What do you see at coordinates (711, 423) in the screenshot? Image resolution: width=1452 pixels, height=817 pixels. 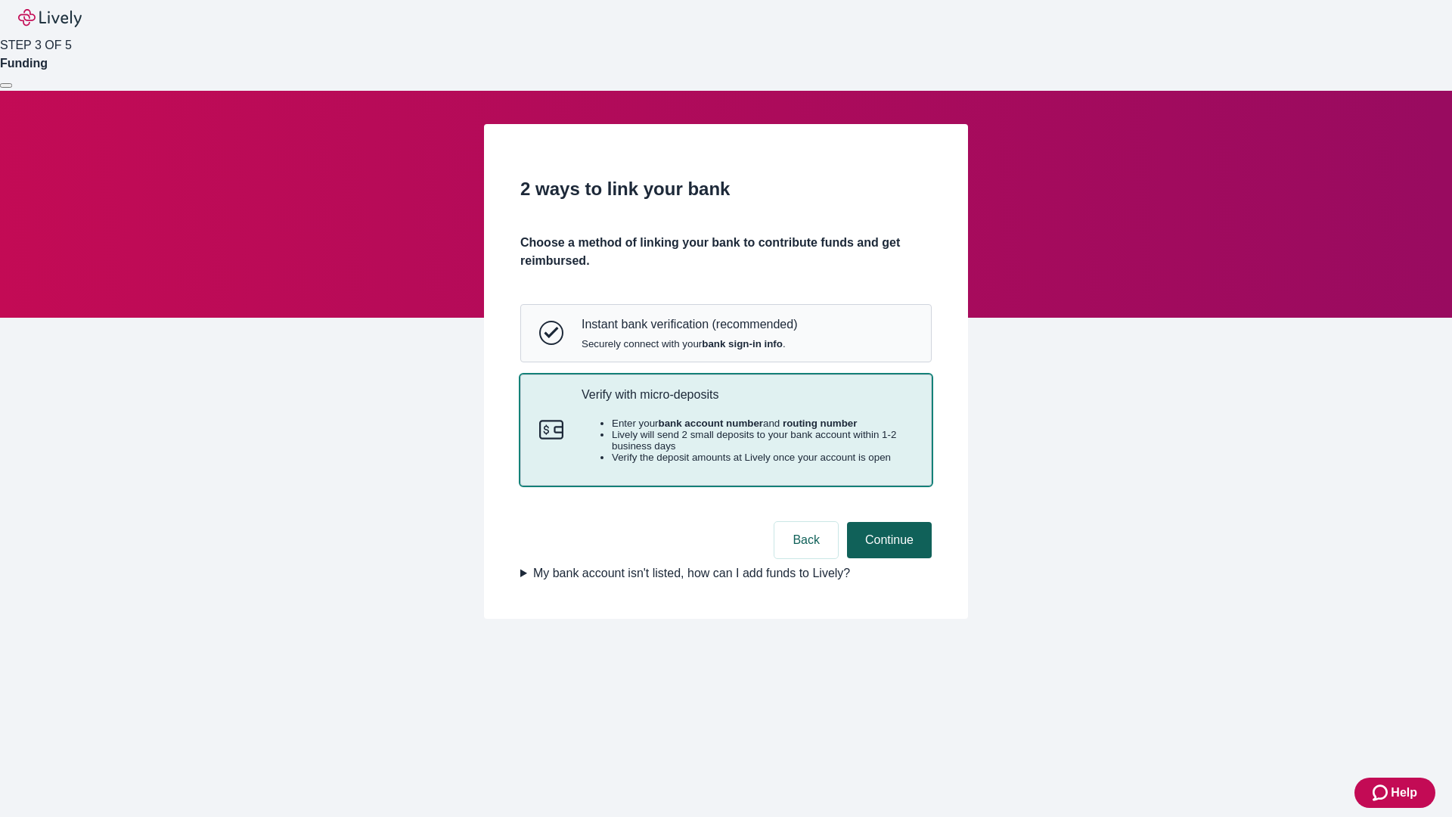 I see `strong: bank account number` at bounding box center [711, 423].